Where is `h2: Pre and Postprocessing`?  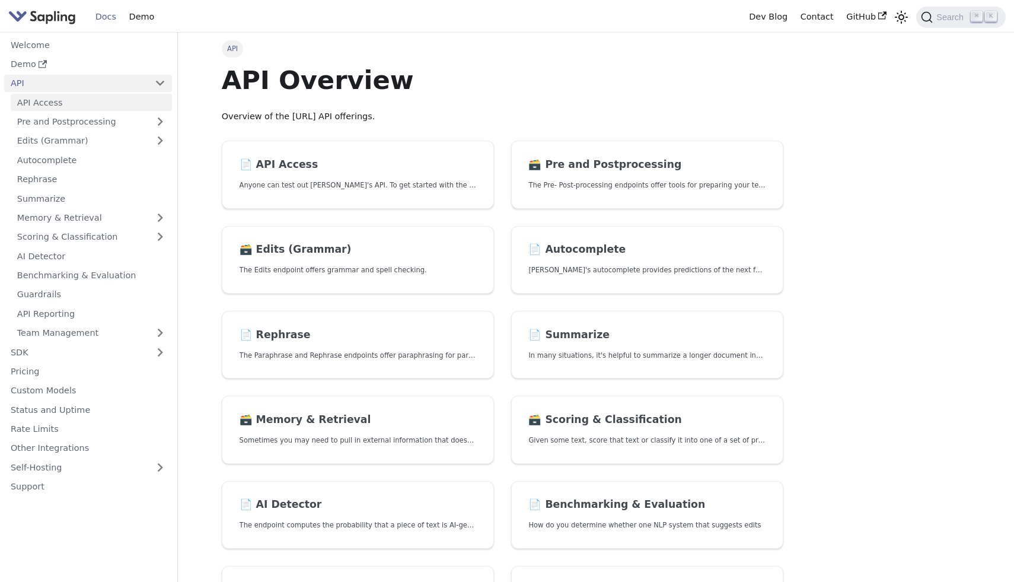
h2: Pre and Postprocessing is located at coordinates (647, 165).